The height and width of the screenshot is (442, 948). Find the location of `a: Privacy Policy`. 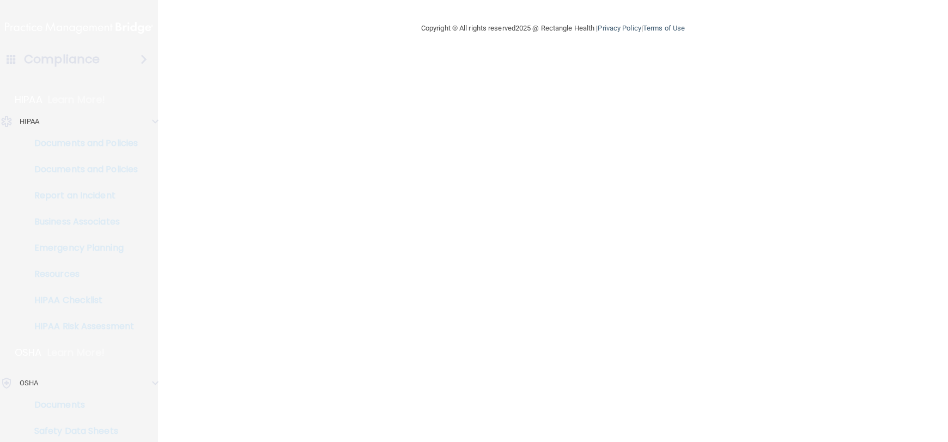

a: Privacy Policy is located at coordinates (619, 28).